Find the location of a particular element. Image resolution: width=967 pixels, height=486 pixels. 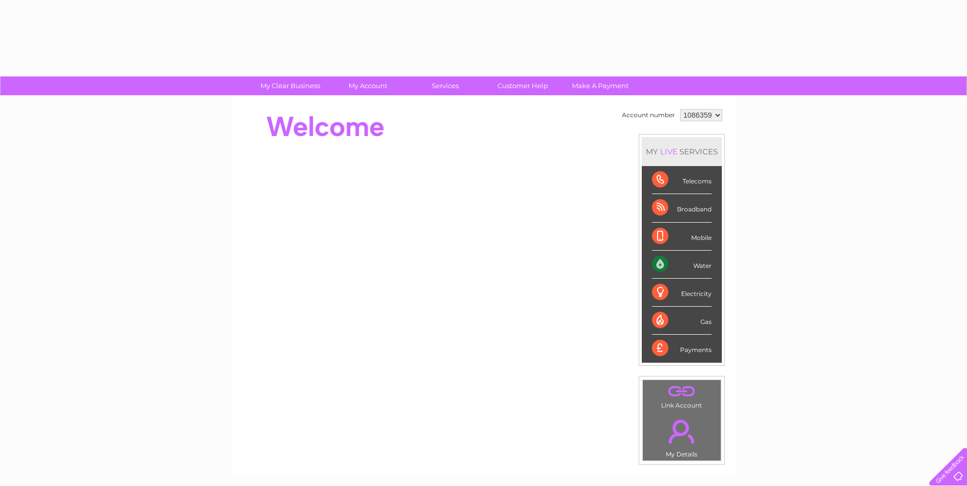

a: Services is located at coordinates (445, 86).